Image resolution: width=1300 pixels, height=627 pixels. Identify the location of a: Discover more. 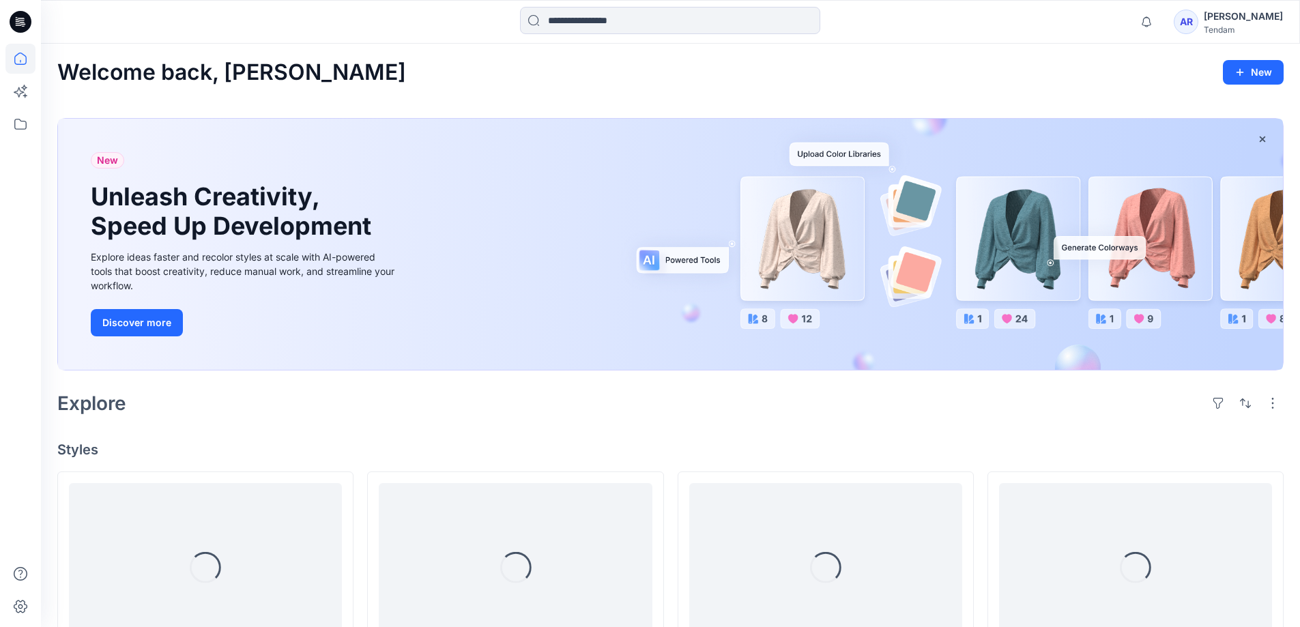
(244, 323).